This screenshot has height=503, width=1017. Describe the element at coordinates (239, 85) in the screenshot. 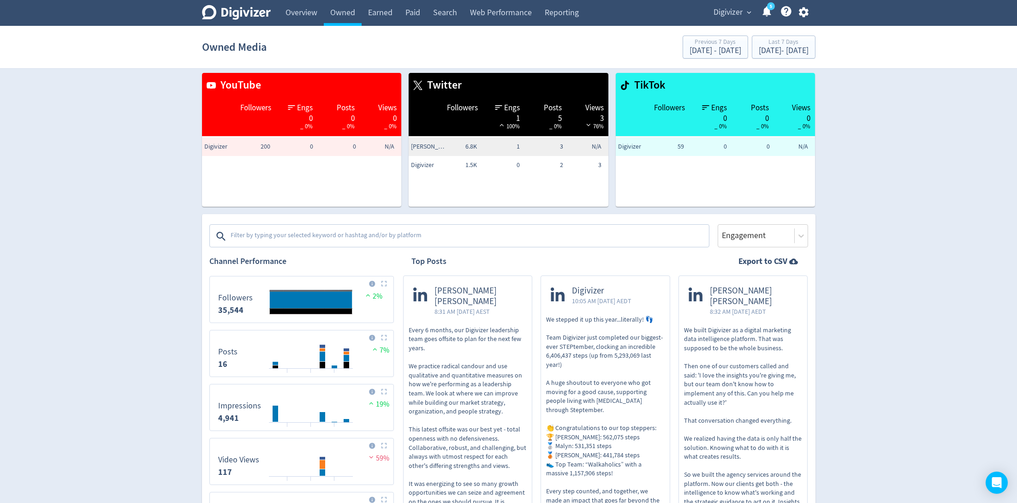

I see `span: YouTube` at that location.